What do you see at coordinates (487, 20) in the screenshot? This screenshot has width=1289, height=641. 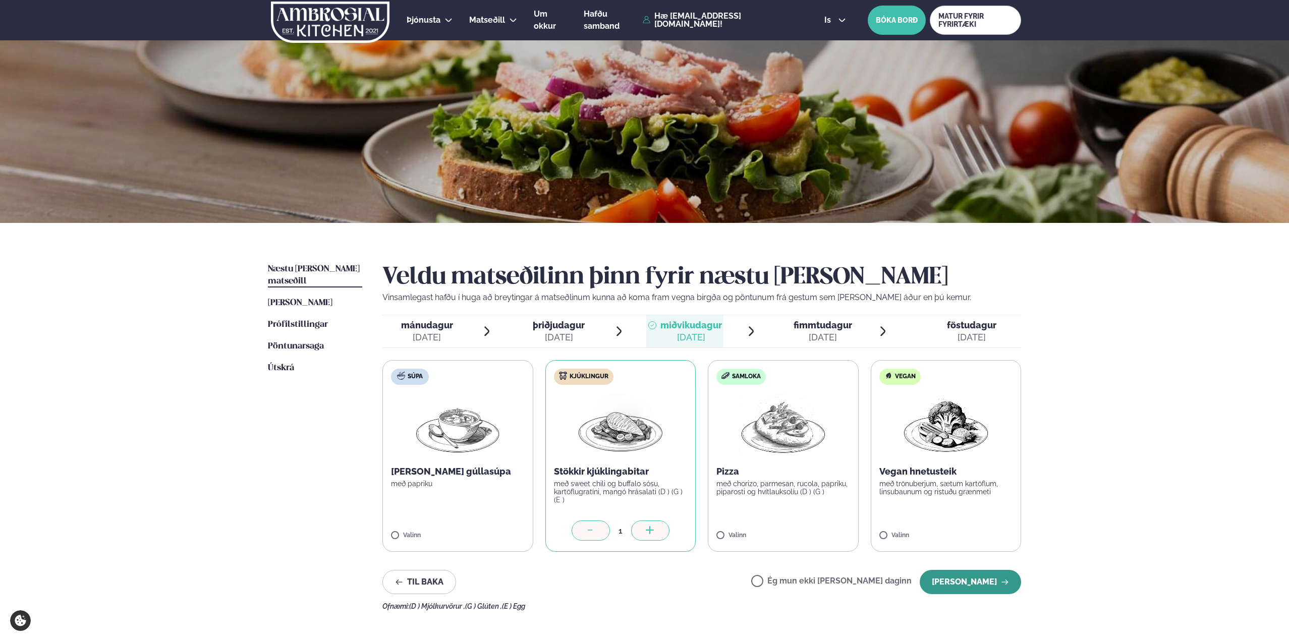 I see `a: Matseðill` at bounding box center [487, 20].